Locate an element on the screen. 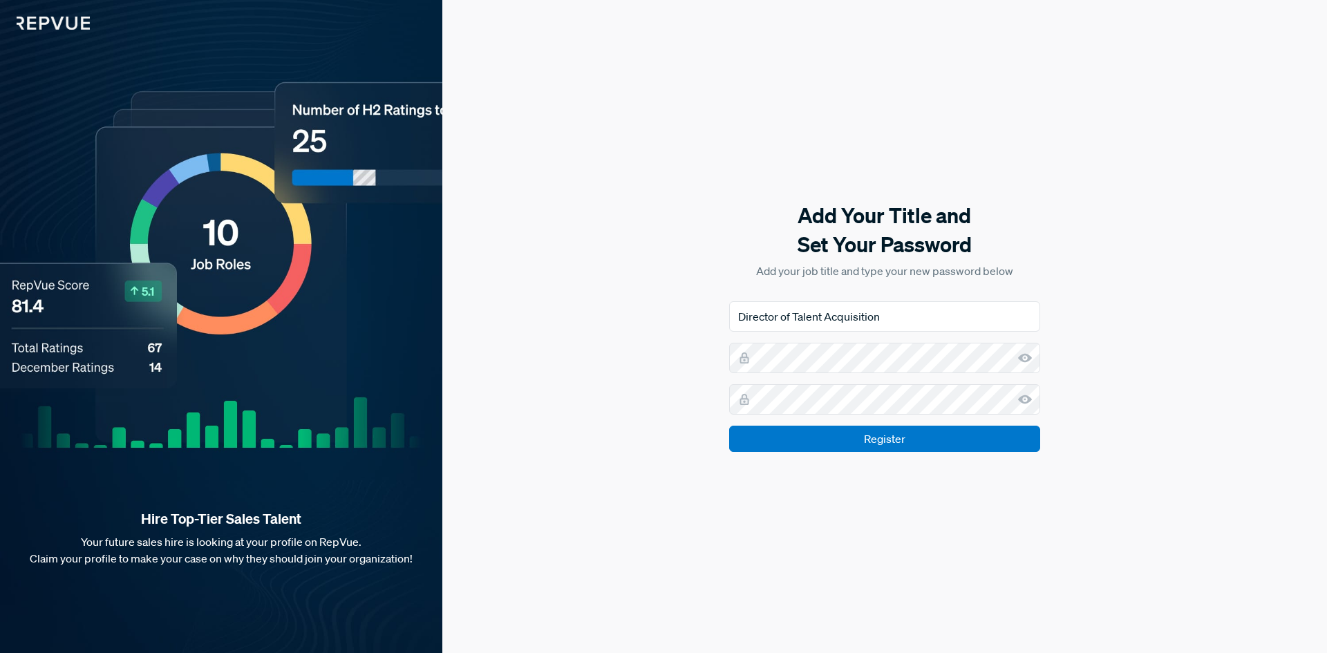  input: Register is located at coordinates (885, 439).